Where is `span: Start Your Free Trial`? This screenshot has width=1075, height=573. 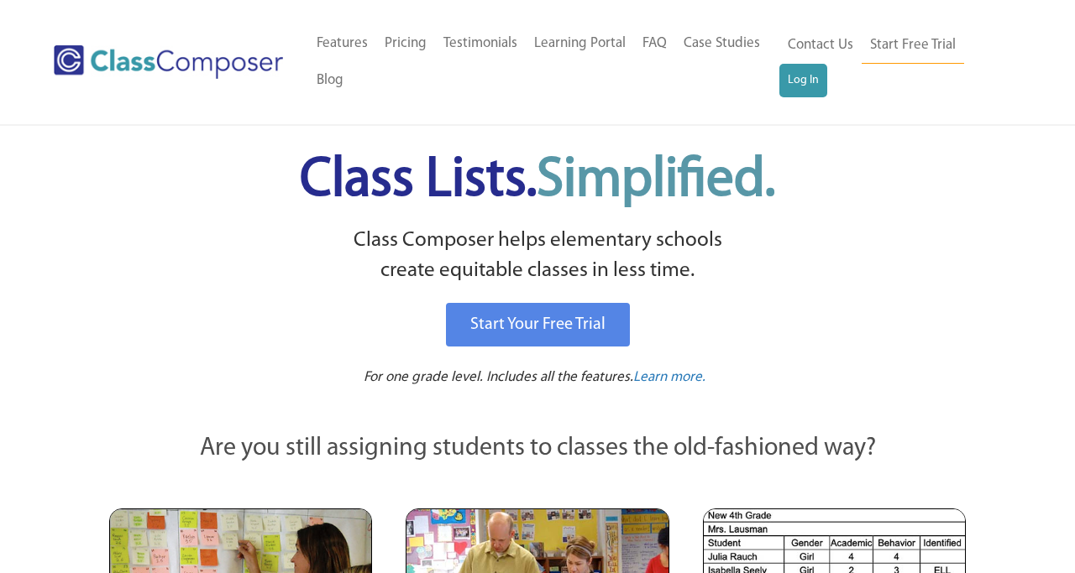 span: Start Your Free Trial is located at coordinates (537, 325).